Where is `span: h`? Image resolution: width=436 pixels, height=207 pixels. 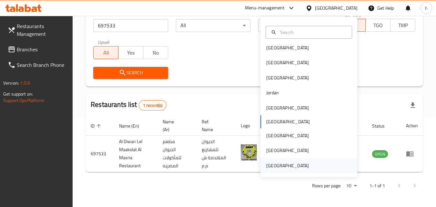 span: h is located at coordinates (426, 8).